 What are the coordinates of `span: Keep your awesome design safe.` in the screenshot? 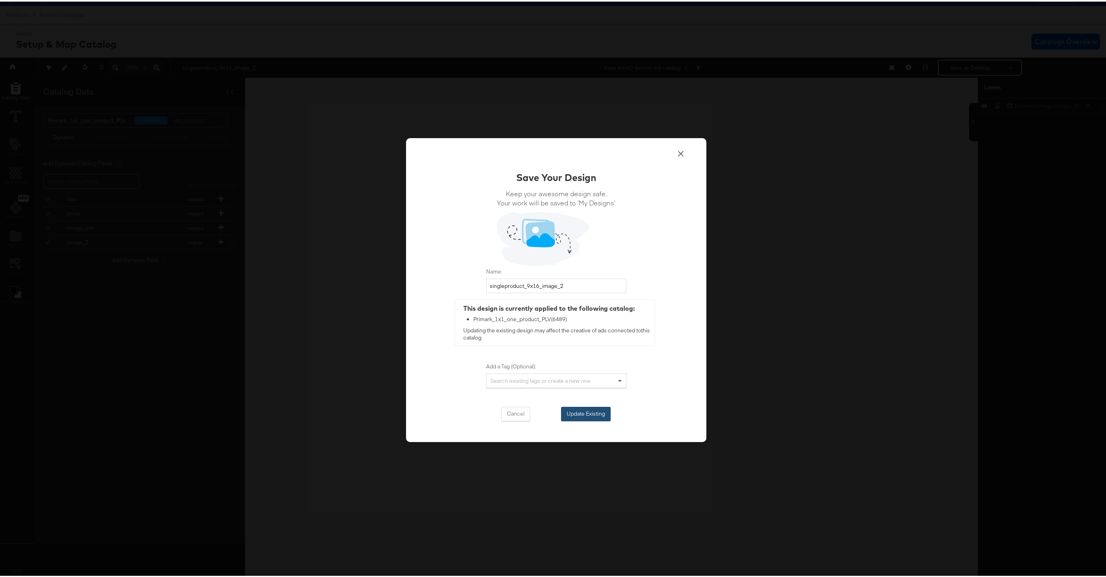 It's located at (556, 192).